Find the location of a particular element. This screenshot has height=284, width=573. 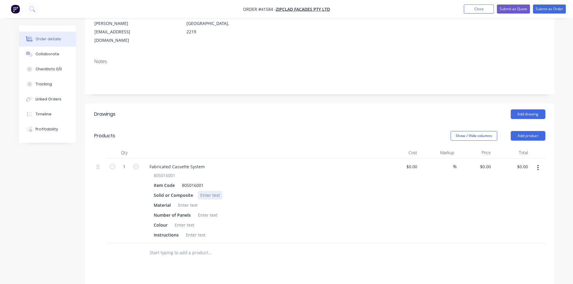

div: Qty is located at coordinates (124, 153).